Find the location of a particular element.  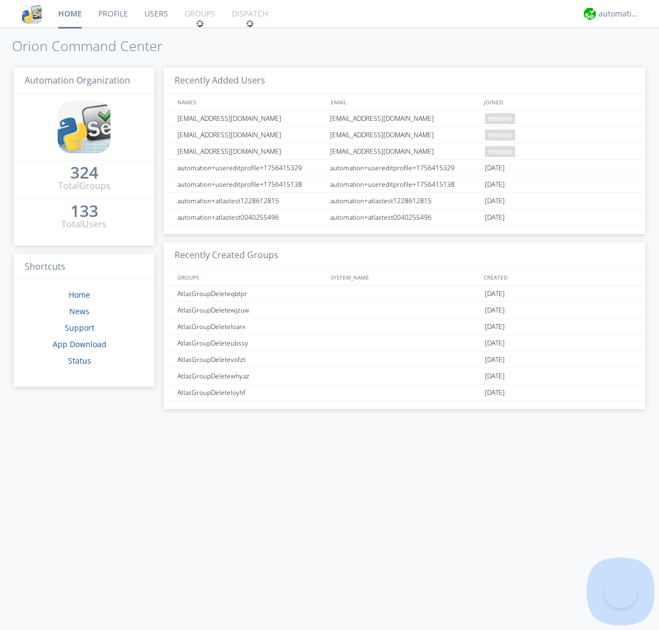

a: Home is located at coordinates (79, 295).